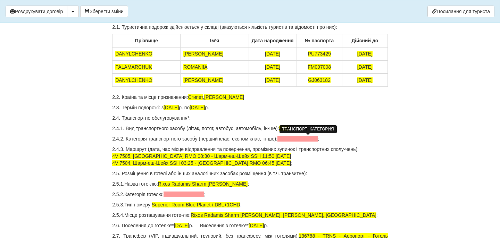 The image size is (500, 238). What do you see at coordinates (250, 226) in the screenshot?
I see `p: 2.6. Поселення до готелю** р. Виселення з готелю** р.` at bounding box center [250, 226].